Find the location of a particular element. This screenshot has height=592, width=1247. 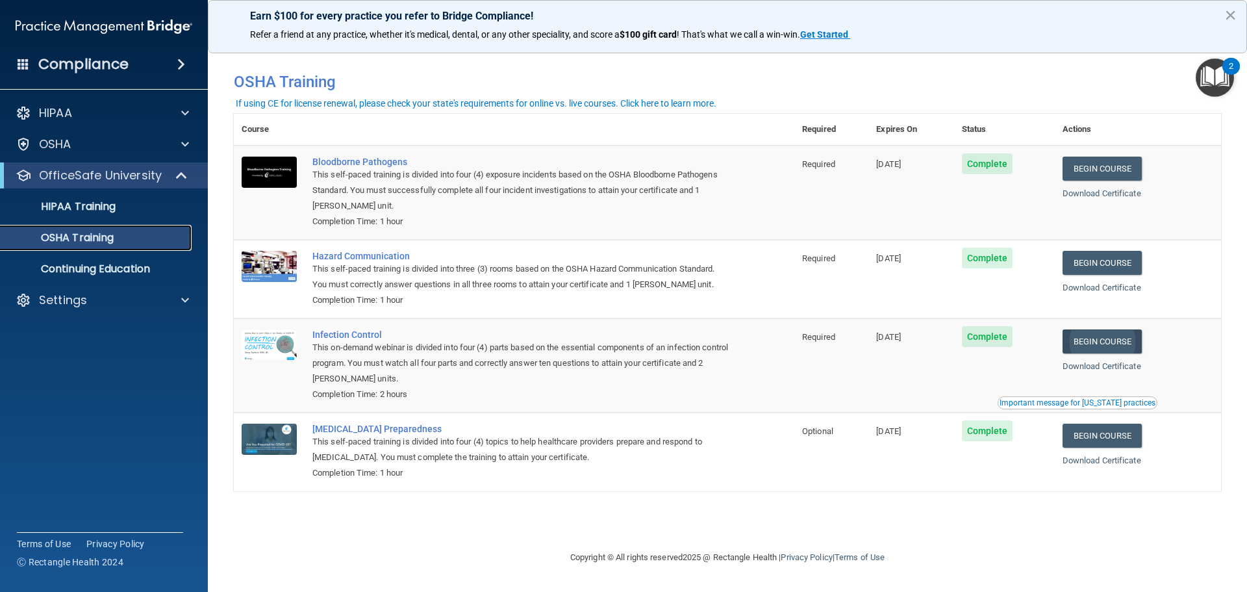

span: ! That's what we call a win-win. is located at coordinates (738, 34).